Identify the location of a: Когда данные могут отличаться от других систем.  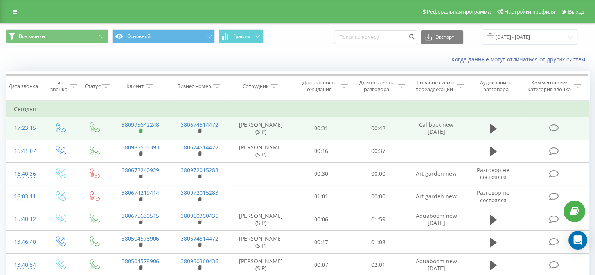
(520, 59).